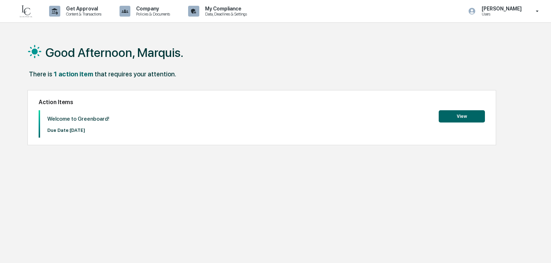 This screenshot has width=551, height=263. Describe the element at coordinates (152, 9) in the screenshot. I see `p: Company` at that location.